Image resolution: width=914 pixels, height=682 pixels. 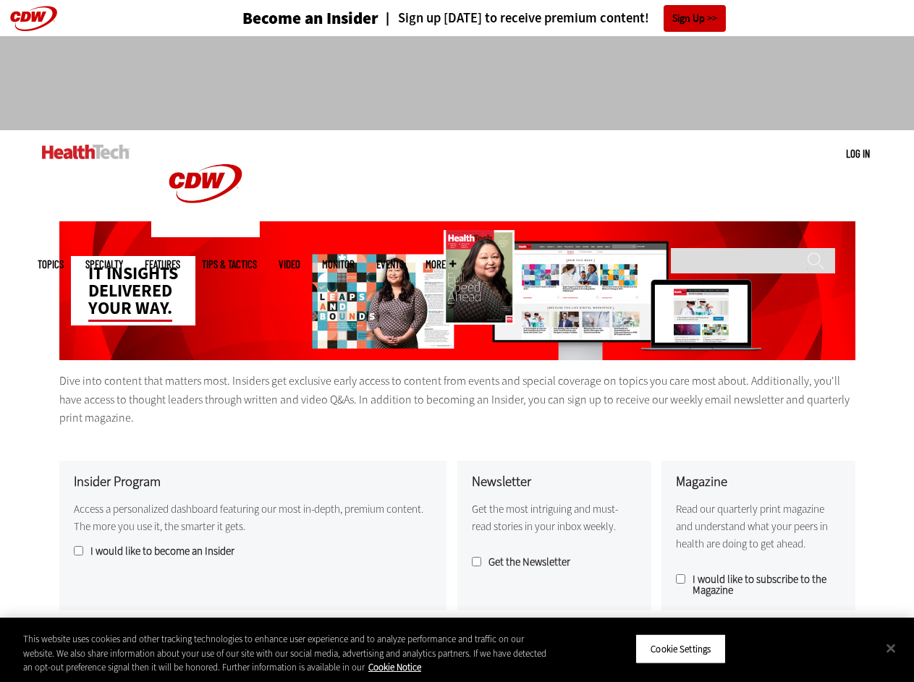 I want to click on a: Events, so click(x=390, y=264).